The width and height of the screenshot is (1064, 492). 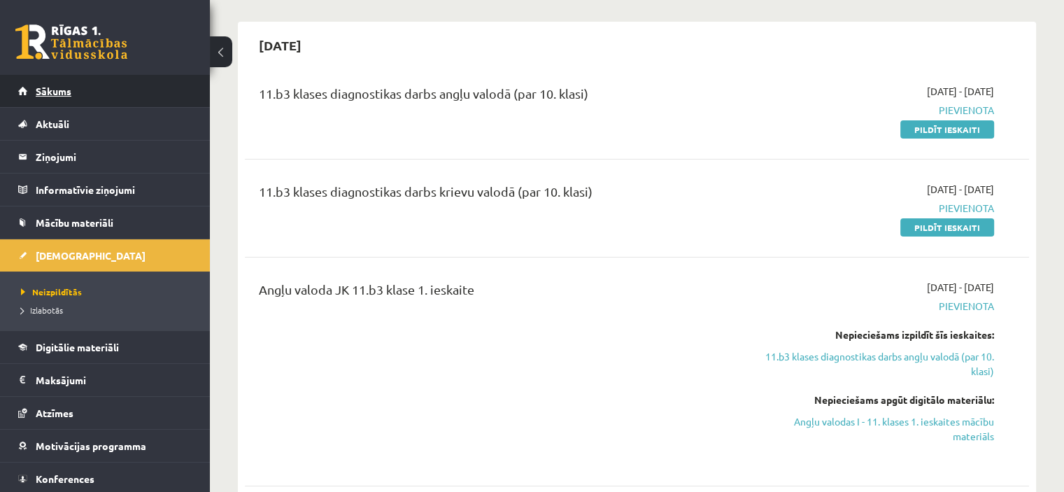 I want to click on legend: Informatīvie ziņojumi, so click(x=114, y=190).